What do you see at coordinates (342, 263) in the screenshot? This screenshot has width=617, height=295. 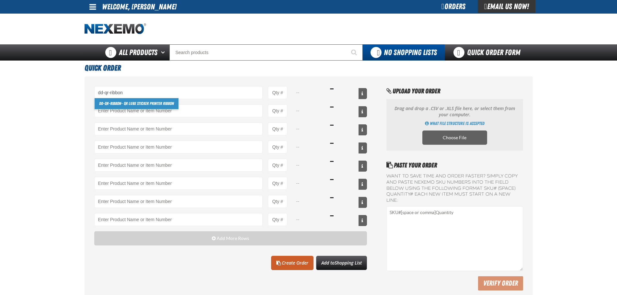 I see `span: Add to` at bounding box center [342, 263].